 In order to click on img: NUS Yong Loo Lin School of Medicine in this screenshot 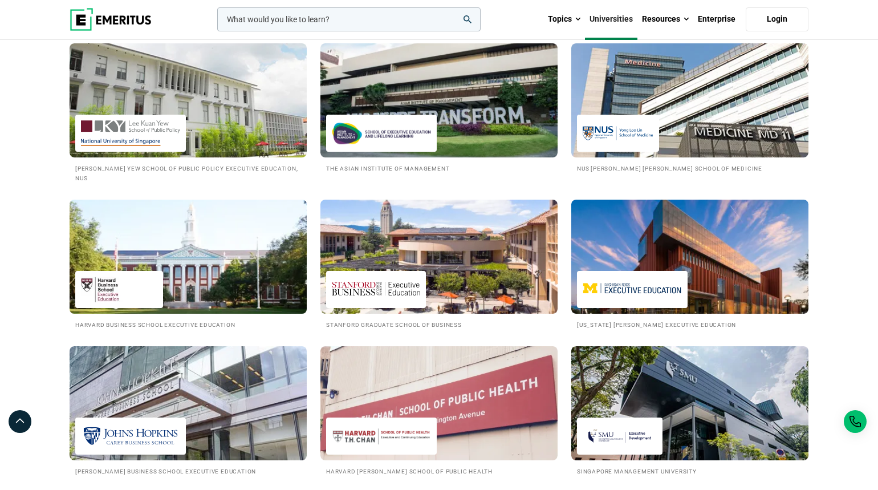, I will do `click(618, 133)`.